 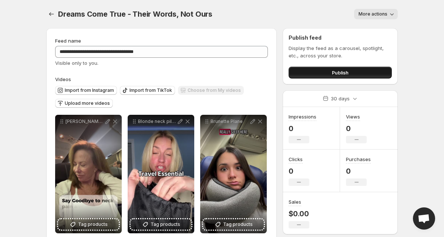 I want to click on span: Dreams Come True - Their Words, Not Ours, so click(x=135, y=14).